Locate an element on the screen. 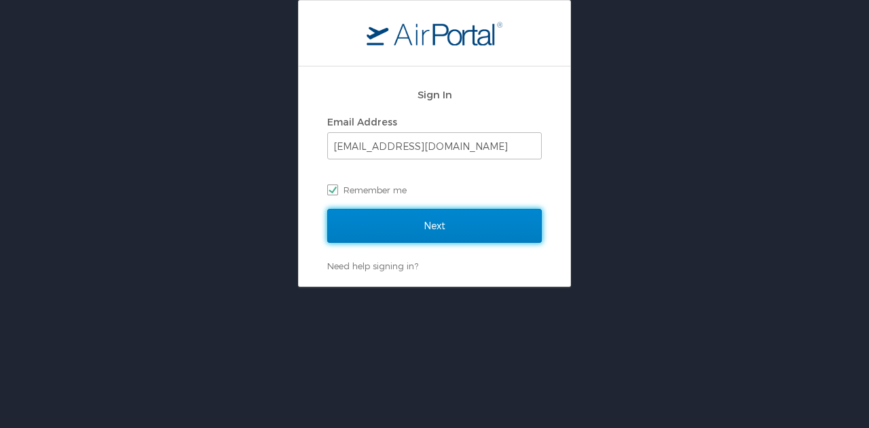 The width and height of the screenshot is (869, 428). img: logo is located at coordinates (434, 33).